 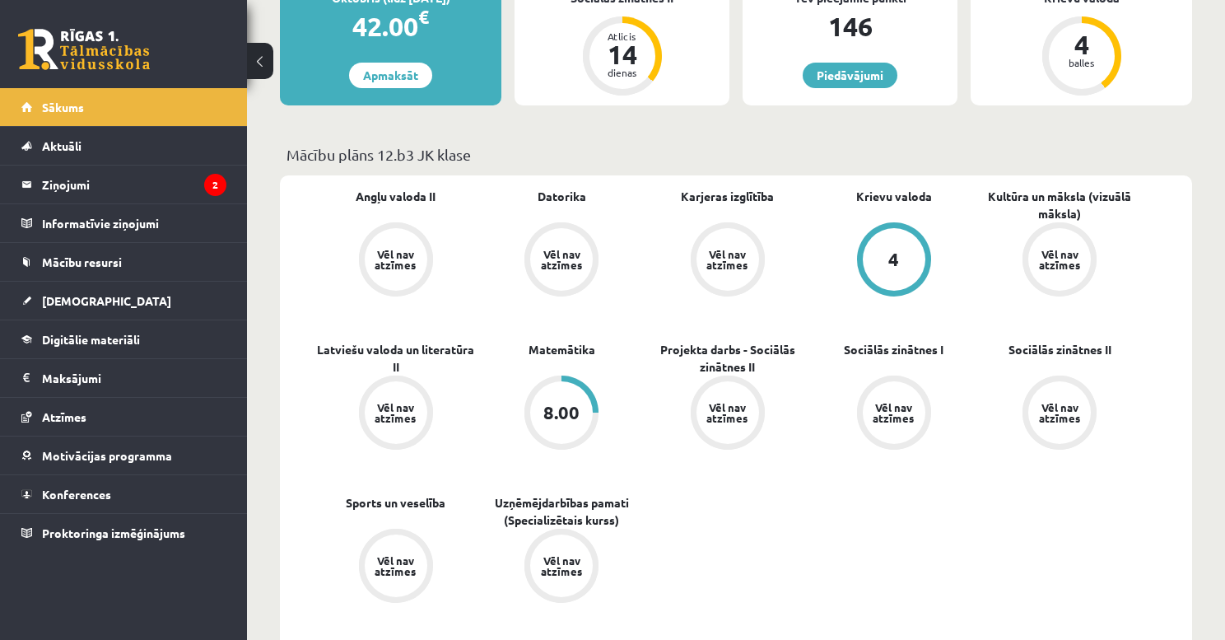 I want to click on p: Mācību plāns 12.b3 JK klase, so click(x=736, y=154).